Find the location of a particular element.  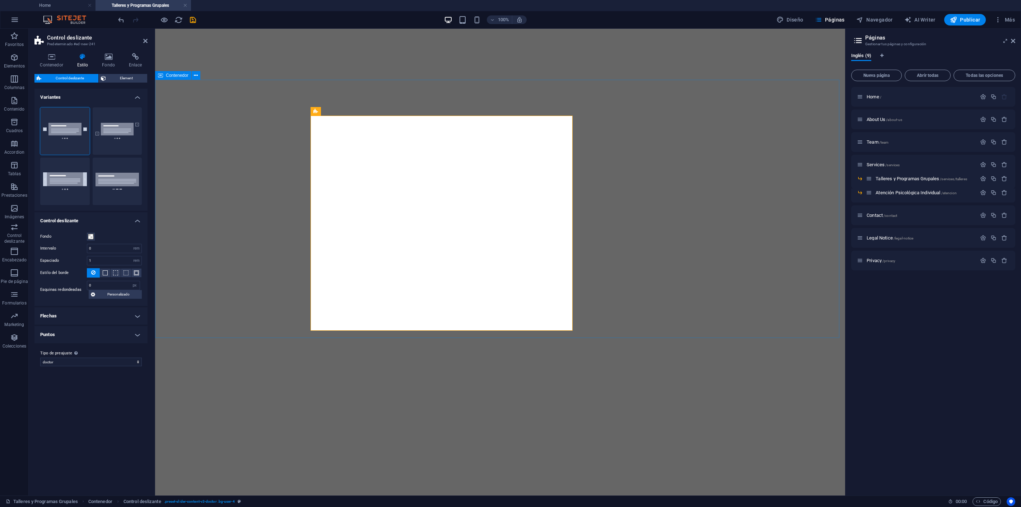

h4: Puntos is located at coordinates (91, 335).